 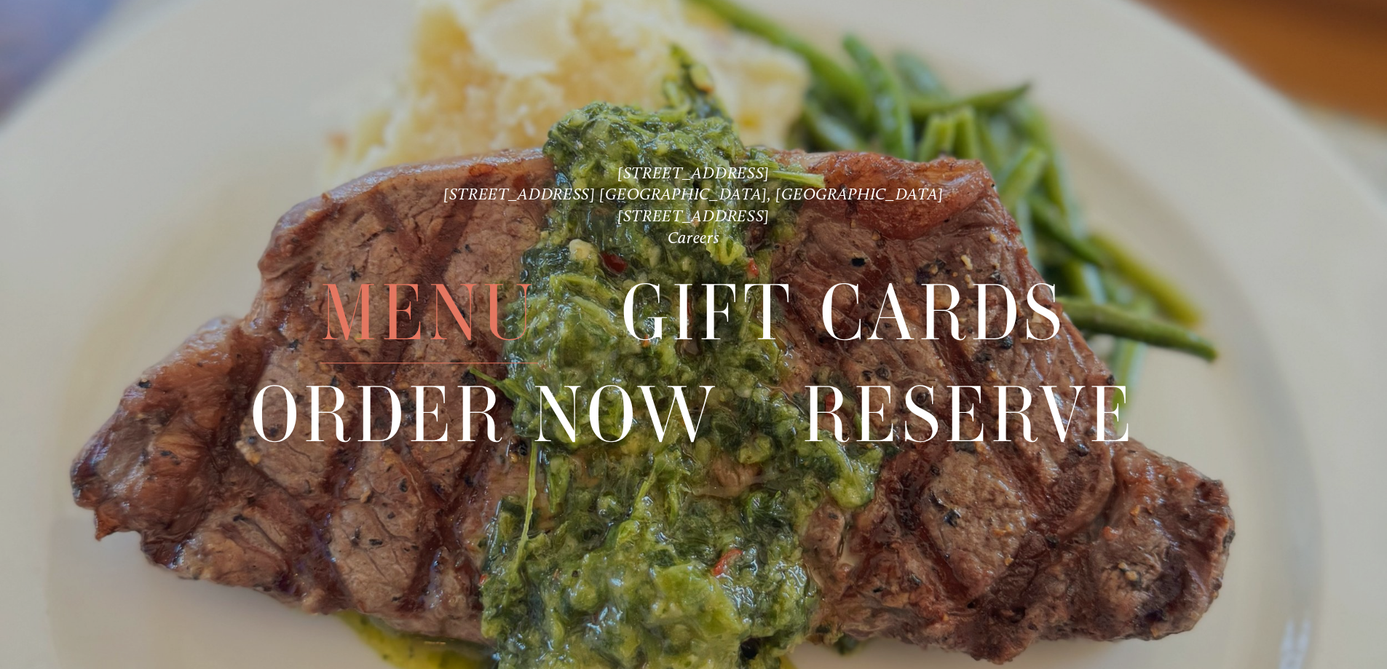 What do you see at coordinates (969, 414) in the screenshot?
I see `a: Reserve` at bounding box center [969, 414].